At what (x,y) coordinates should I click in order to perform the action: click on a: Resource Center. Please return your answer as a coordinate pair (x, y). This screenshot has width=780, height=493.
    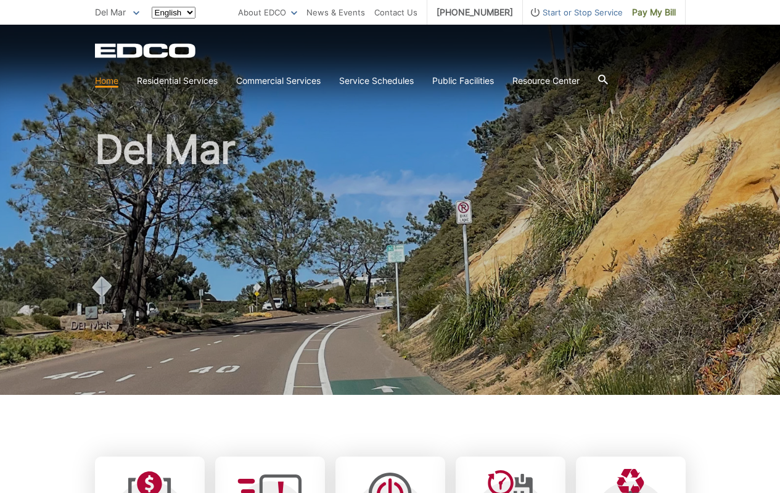
    Looking at the image, I should click on (546, 81).